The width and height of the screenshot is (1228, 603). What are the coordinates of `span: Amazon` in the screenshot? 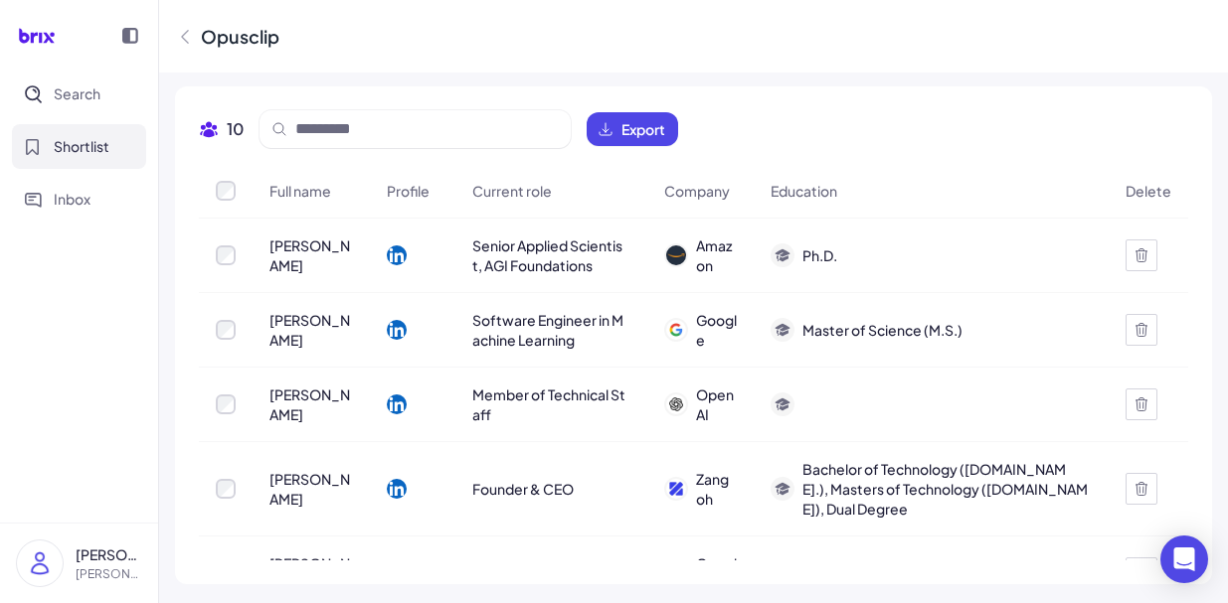 It's located at (717, 255).